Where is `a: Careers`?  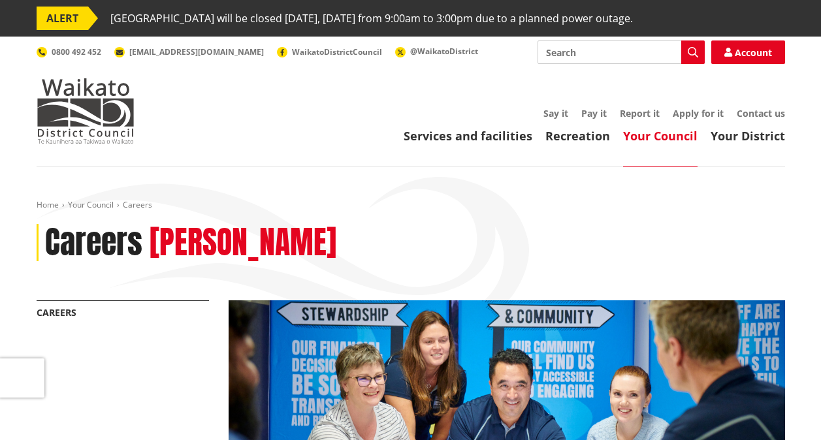
a: Careers is located at coordinates (56, 312).